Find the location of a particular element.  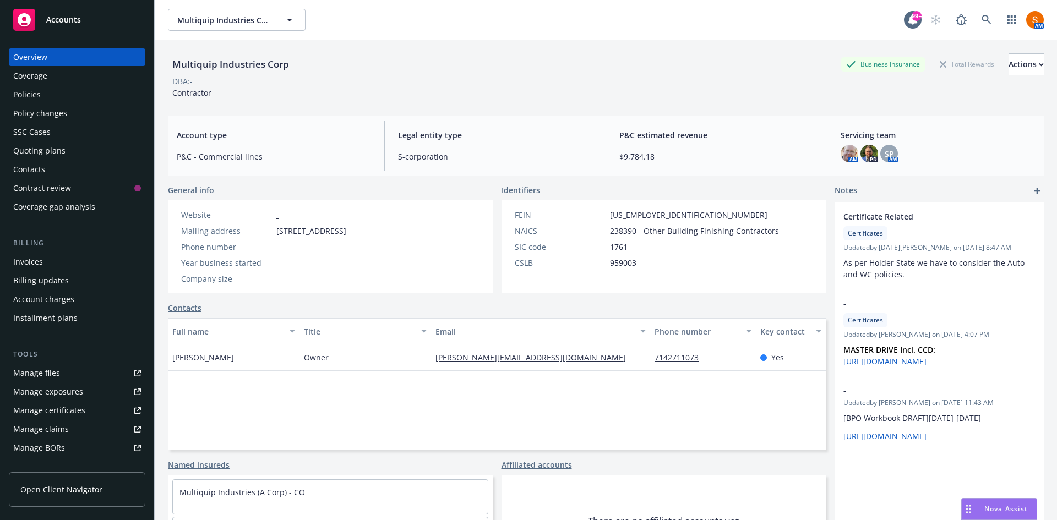

button: Phone number is located at coordinates (703, 332).